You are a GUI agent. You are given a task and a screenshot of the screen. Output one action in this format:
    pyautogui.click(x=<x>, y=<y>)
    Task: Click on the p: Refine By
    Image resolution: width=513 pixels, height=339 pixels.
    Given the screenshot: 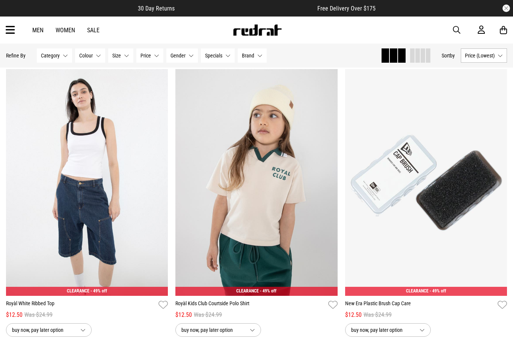 What is the action you would take?
    pyautogui.click(x=16, y=56)
    